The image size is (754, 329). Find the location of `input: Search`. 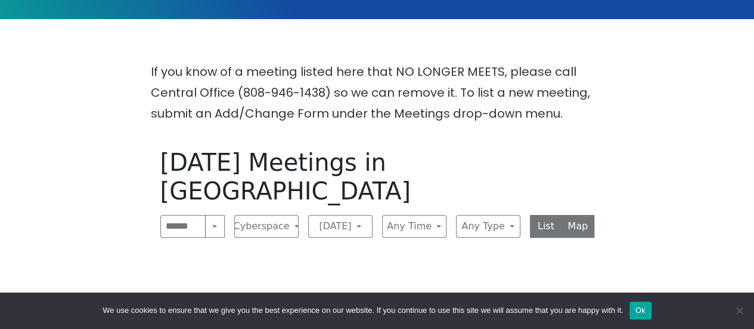

input: Search is located at coordinates (183, 226).